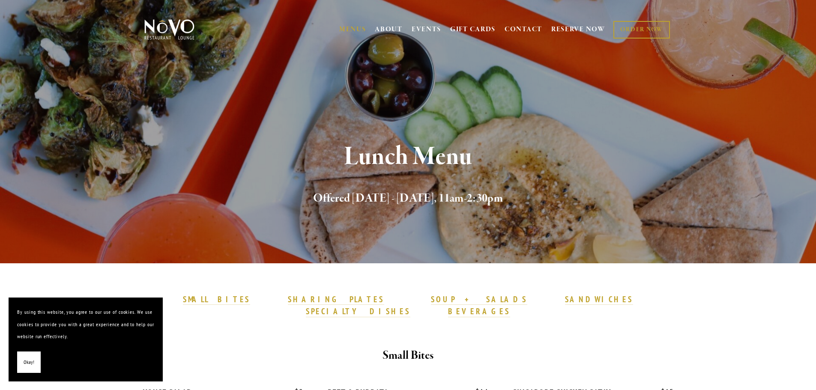 The height and width of the screenshot is (390, 816). Describe the element at coordinates (29, 362) in the screenshot. I see `span: Okay!` at that location.